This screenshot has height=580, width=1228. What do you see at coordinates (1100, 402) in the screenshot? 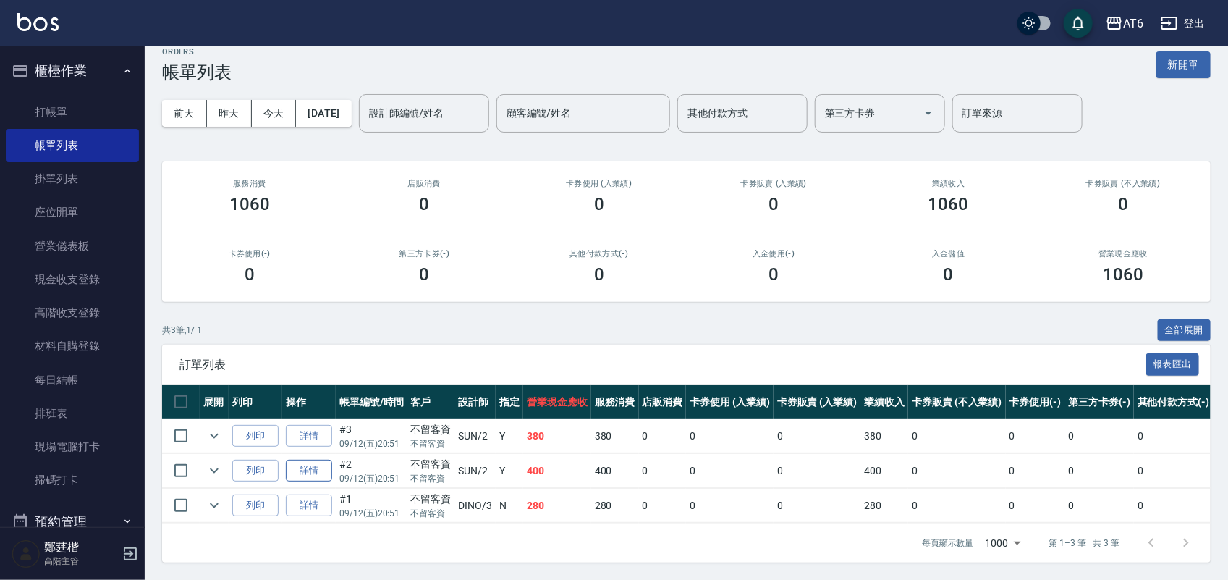
I see `th: 第三方卡券(-)` at bounding box center [1100, 402].